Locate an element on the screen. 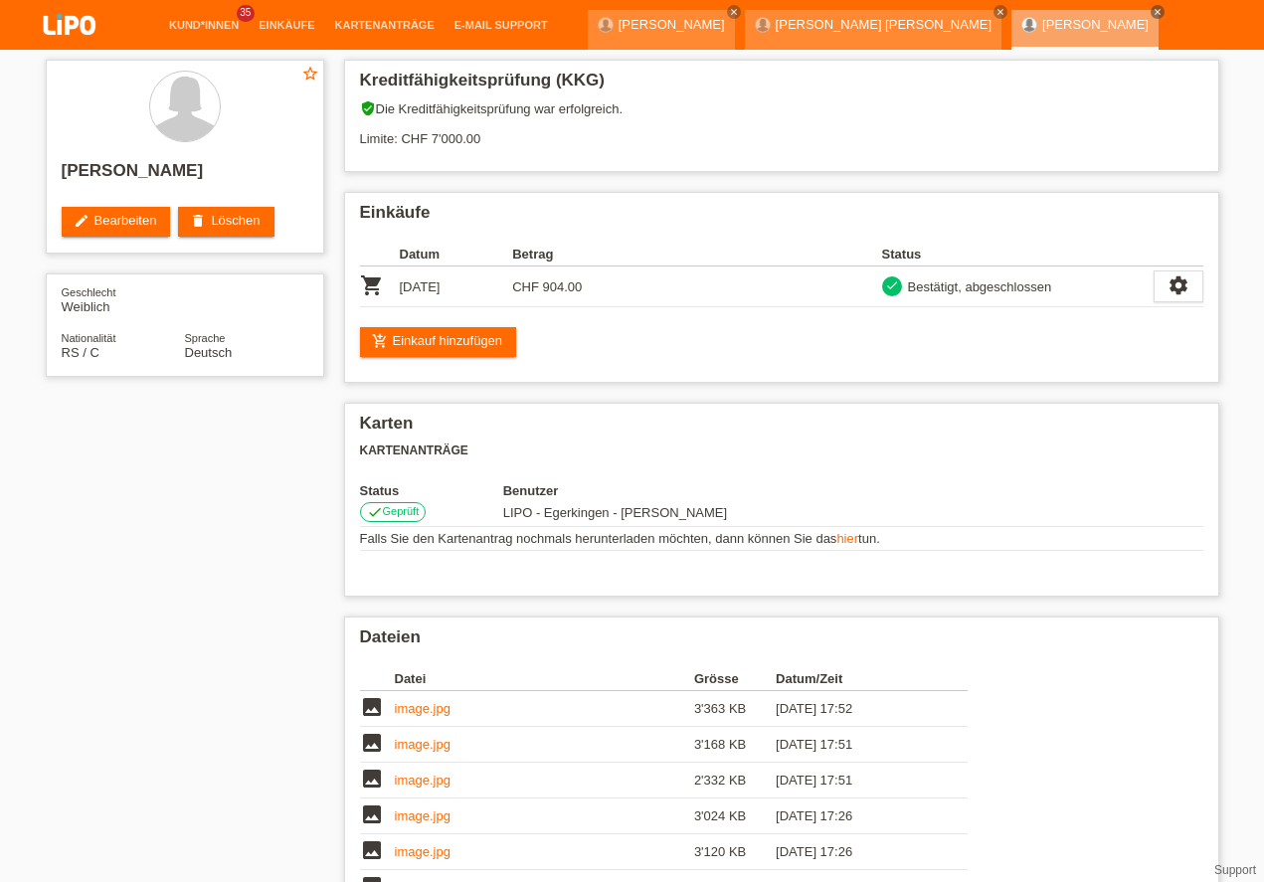 The height and width of the screenshot is (882, 1264). h3: Kartenanträge is located at coordinates (782, 451).